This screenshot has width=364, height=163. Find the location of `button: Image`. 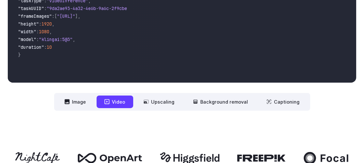

button: Image is located at coordinates (75, 102).